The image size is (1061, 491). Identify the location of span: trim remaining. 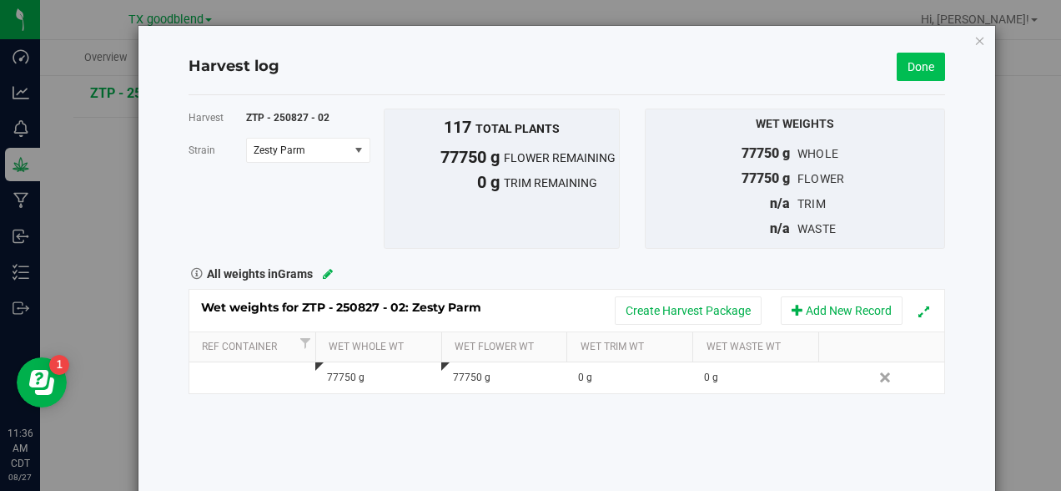
(561, 183).